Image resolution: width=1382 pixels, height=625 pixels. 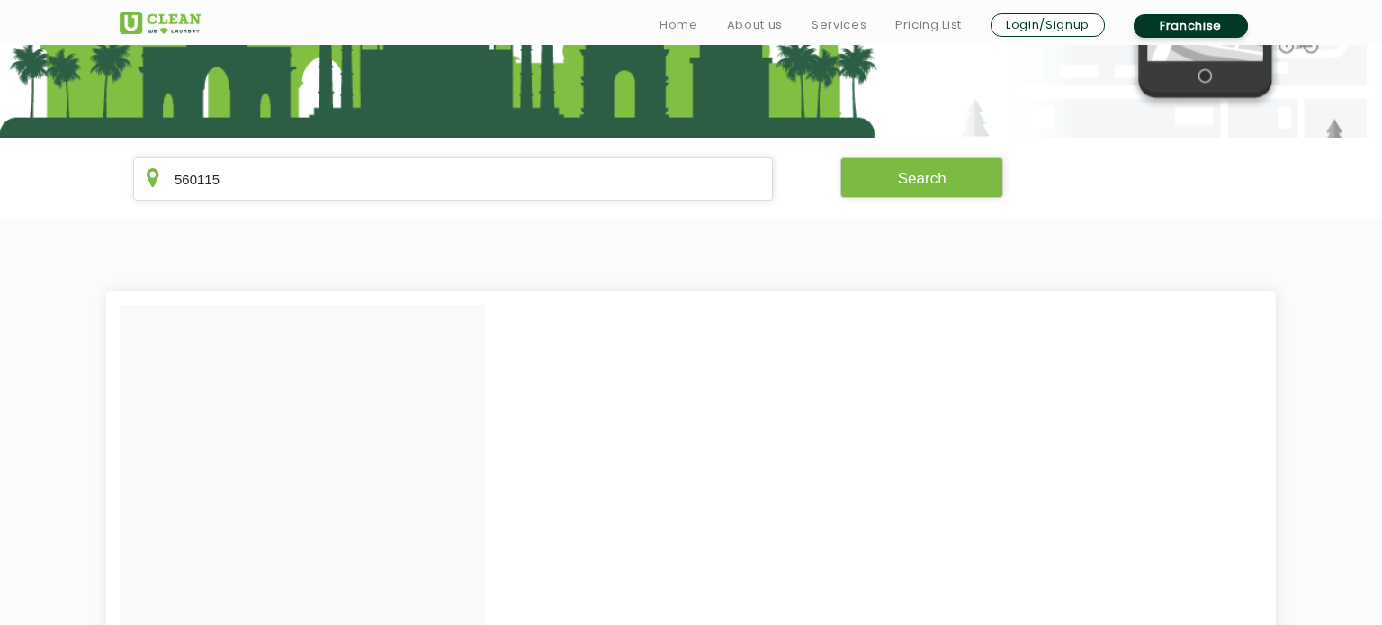 What do you see at coordinates (160, 22) in the screenshot?
I see `img: UClean Laundry and Dry Cleaning` at bounding box center [160, 22].